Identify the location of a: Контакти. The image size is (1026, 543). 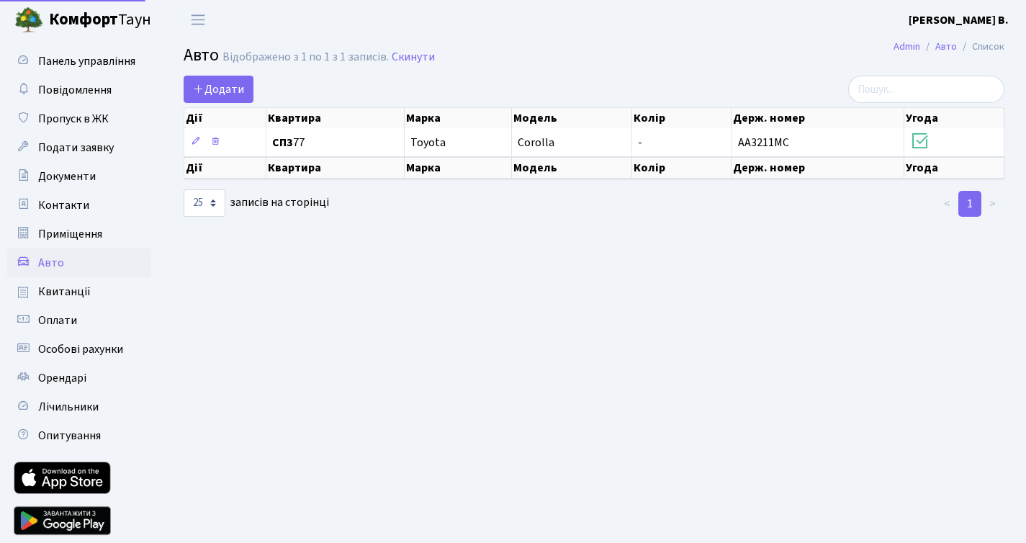
(79, 205).